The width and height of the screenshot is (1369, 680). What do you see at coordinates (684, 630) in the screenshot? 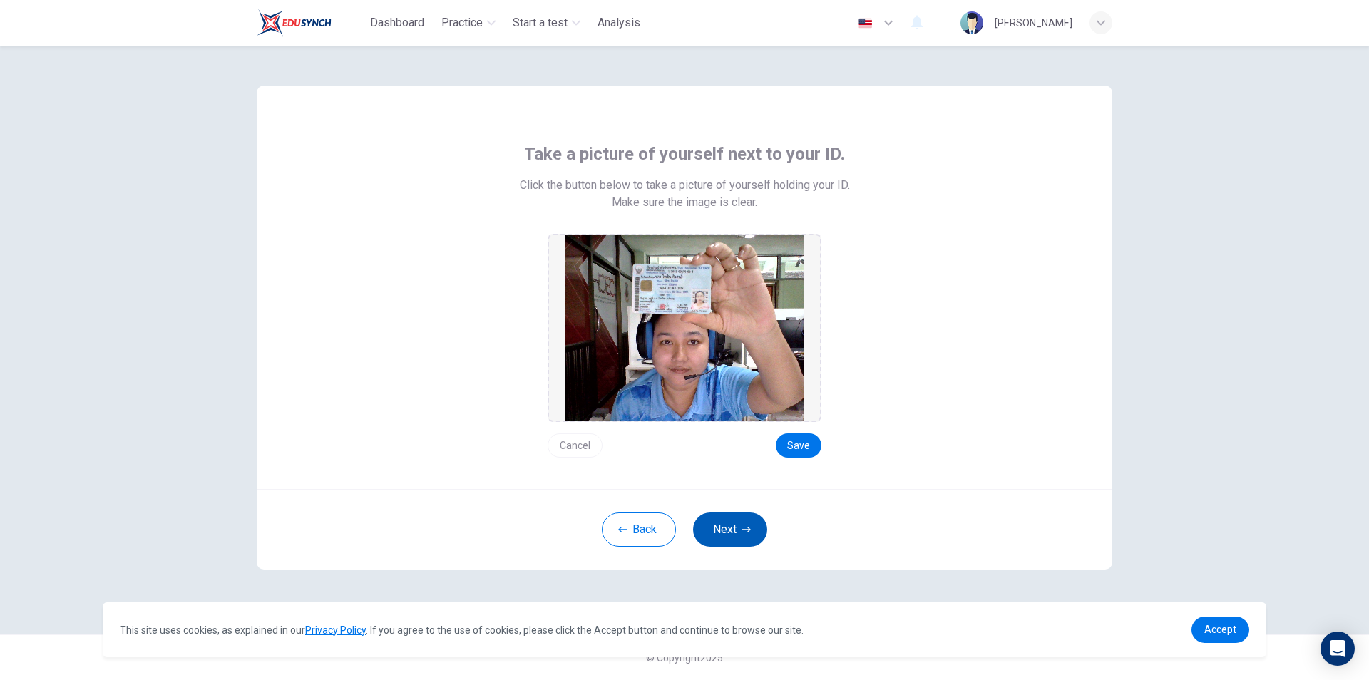
I see `div: cookieconsent` at bounding box center [684, 630].